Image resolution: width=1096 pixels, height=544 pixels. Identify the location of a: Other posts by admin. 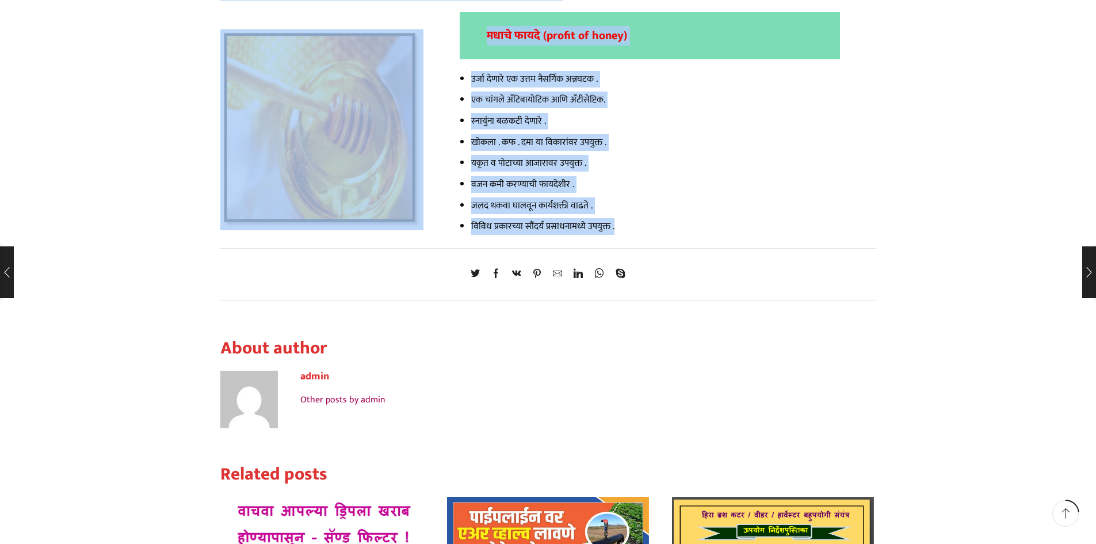
(588, 399).